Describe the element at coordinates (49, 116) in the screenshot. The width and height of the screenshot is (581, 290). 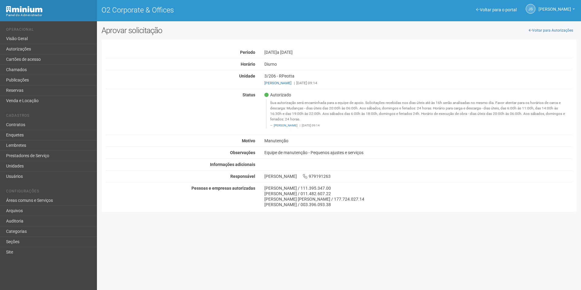
I see `li: Cadastros` at that location.